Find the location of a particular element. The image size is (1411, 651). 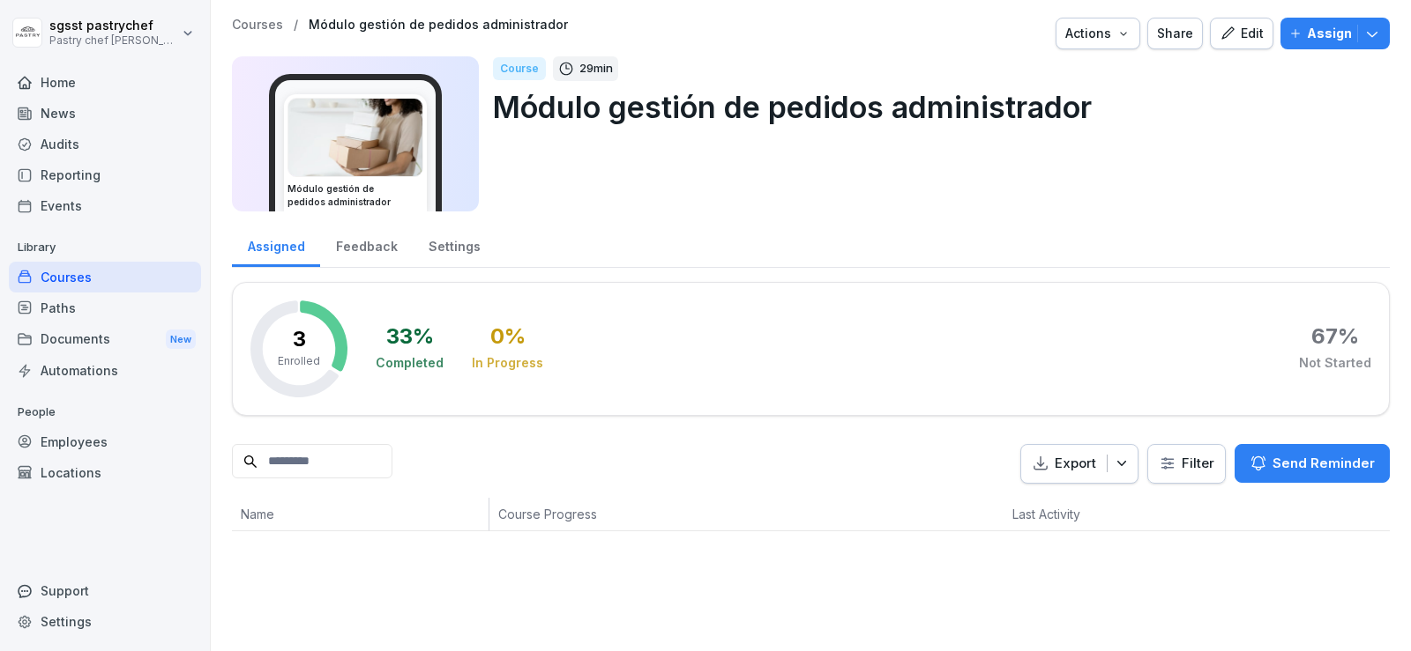

p: Course Progress is located at coordinates (650, 514).